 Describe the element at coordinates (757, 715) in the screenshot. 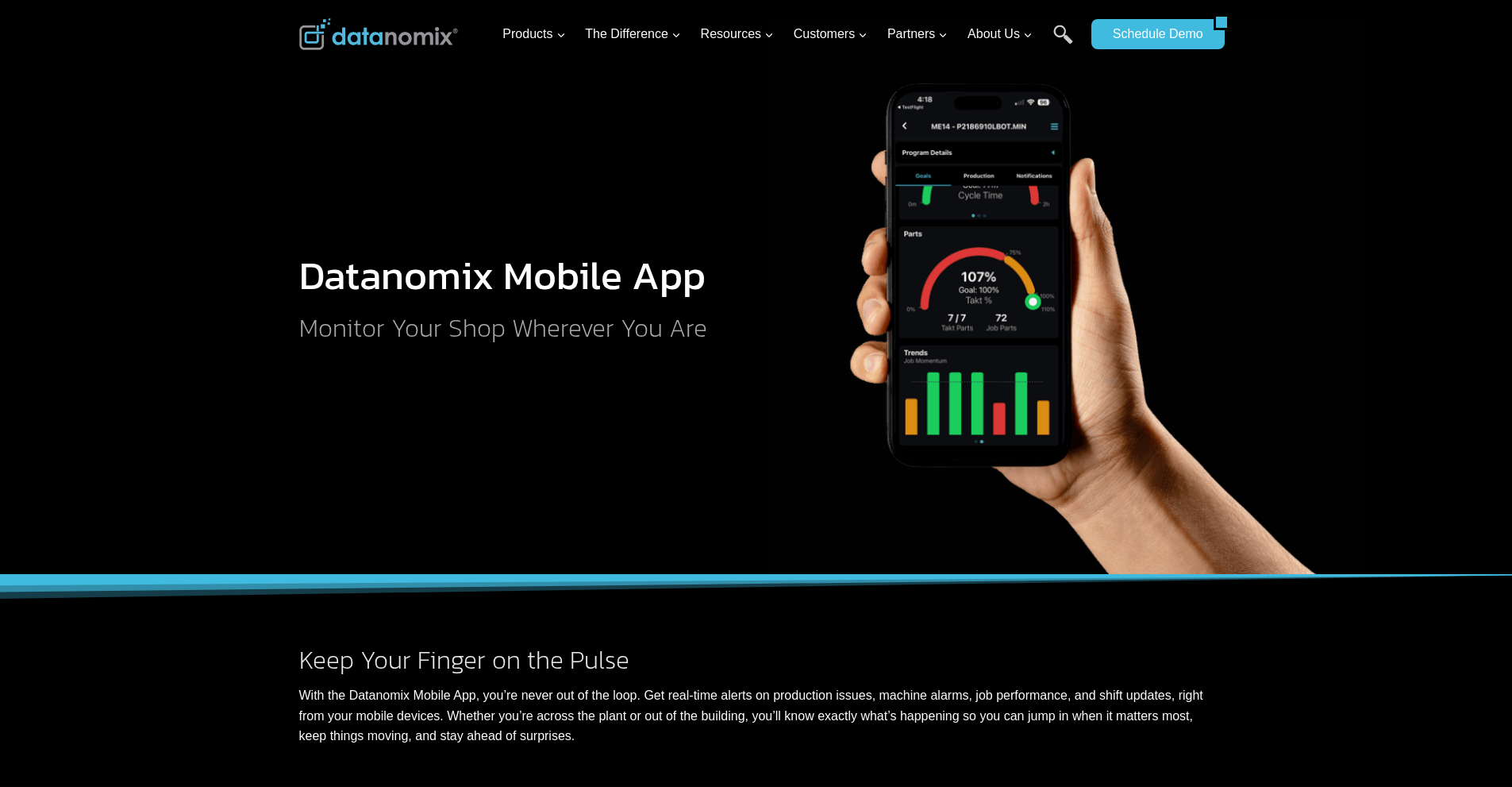

I see `p: With the Datanomix Mobile App, you’re never out of the loop. Get real-time alerts on production i...` at that location.